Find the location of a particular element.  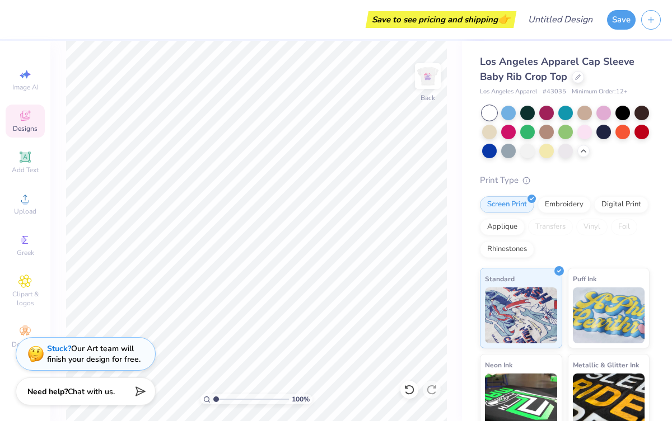

span: # 43035 is located at coordinates (554, 92).